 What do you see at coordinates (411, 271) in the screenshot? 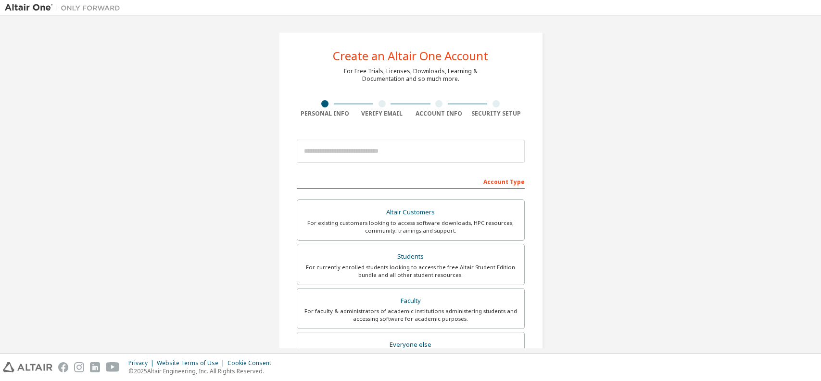
I see `div: For currently enrolled students looking to access the free Altair Student Edition bundle and all ...` at bounding box center [411, 271].